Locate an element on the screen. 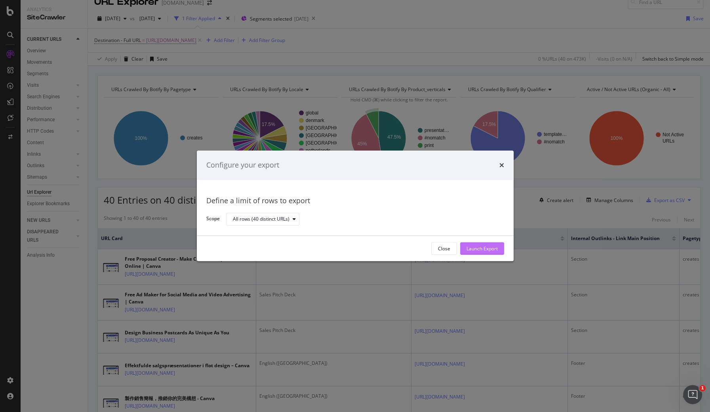 Image resolution: width=710 pixels, height=412 pixels. span: 1 is located at coordinates (703, 388).